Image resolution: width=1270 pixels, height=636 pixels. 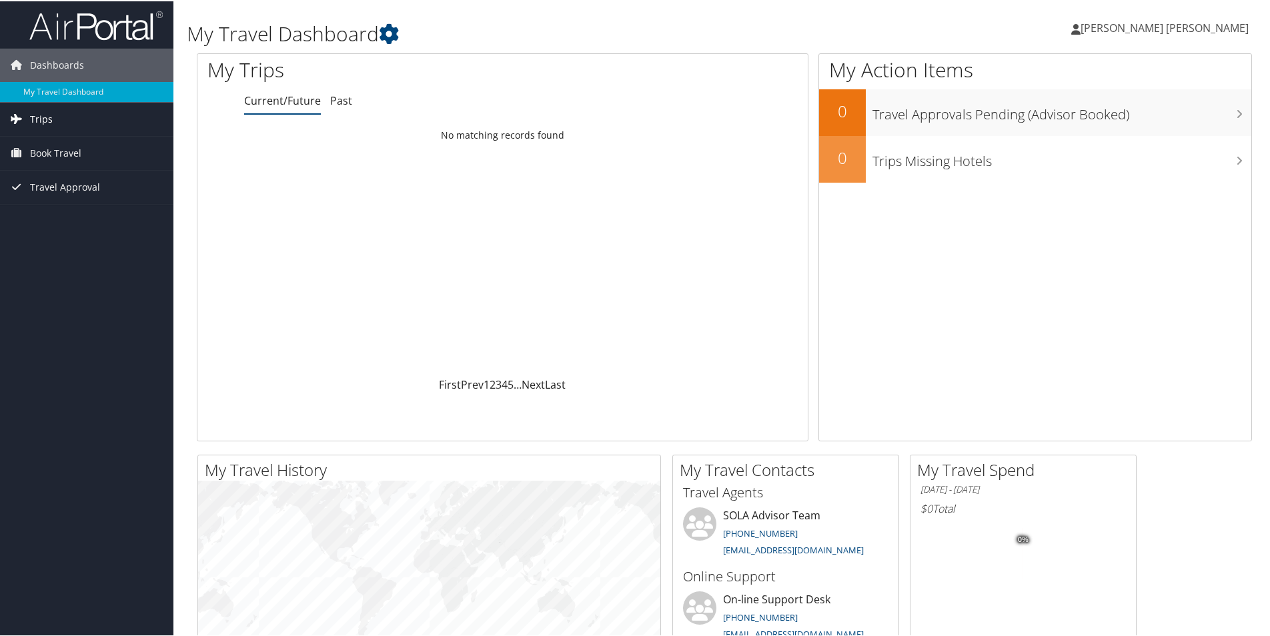 I want to click on h3: Travel Agents, so click(x=786, y=492).